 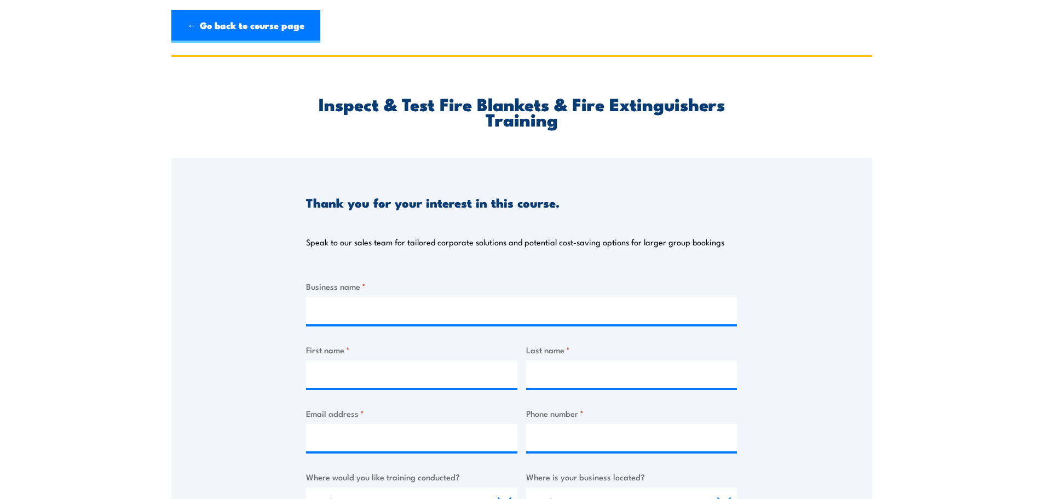 I want to click on label: Business name, so click(x=521, y=286).